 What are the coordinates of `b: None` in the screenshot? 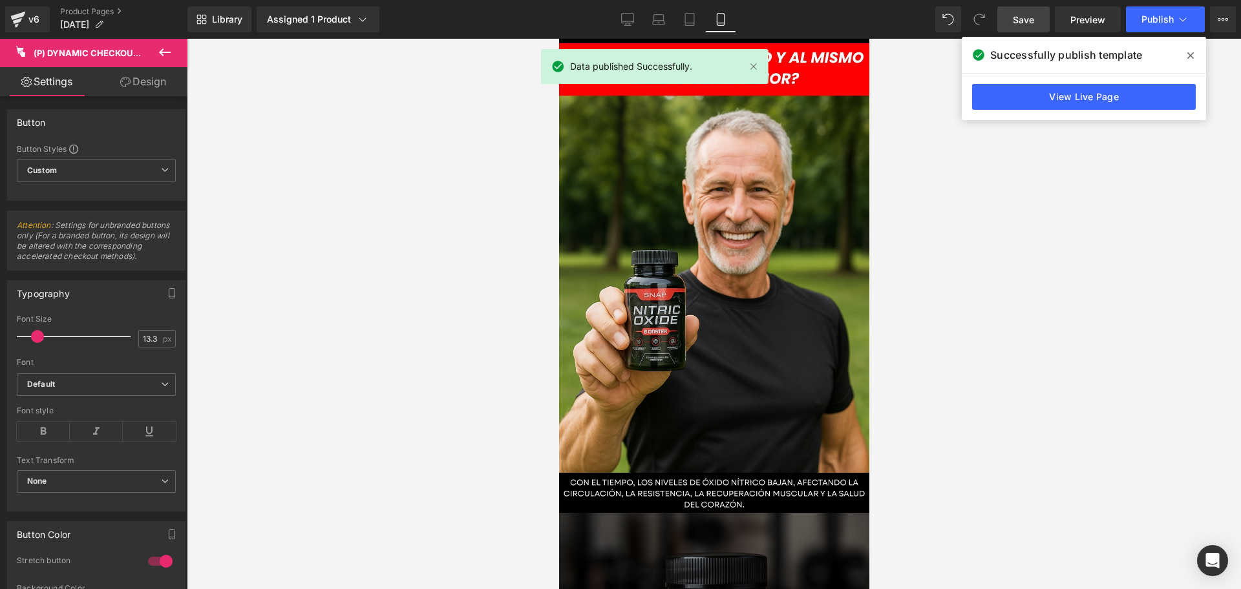 It's located at (37, 481).